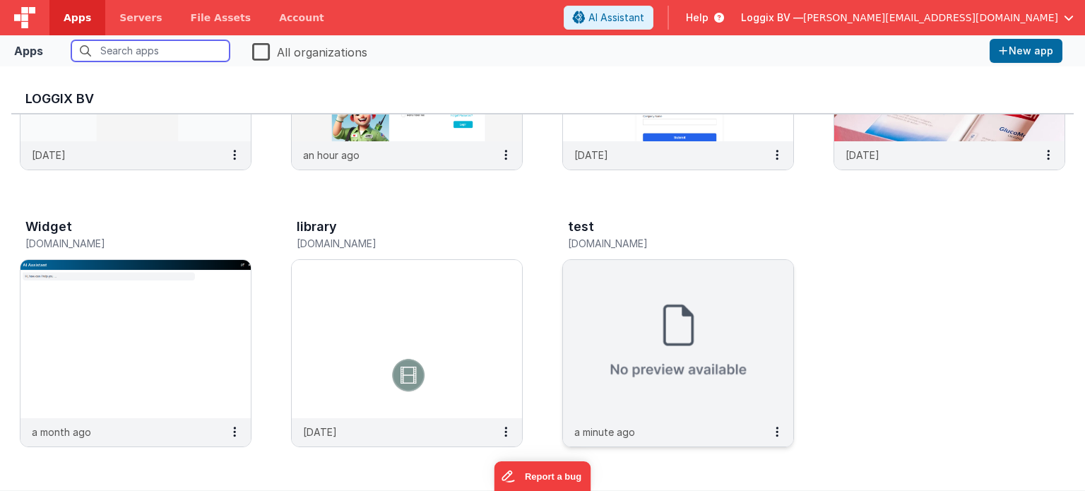 This screenshot has height=491, width=1085. What do you see at coordinates (581, 227) in the screenshot?
I see `h3: test` at bounding box center [581, 227].